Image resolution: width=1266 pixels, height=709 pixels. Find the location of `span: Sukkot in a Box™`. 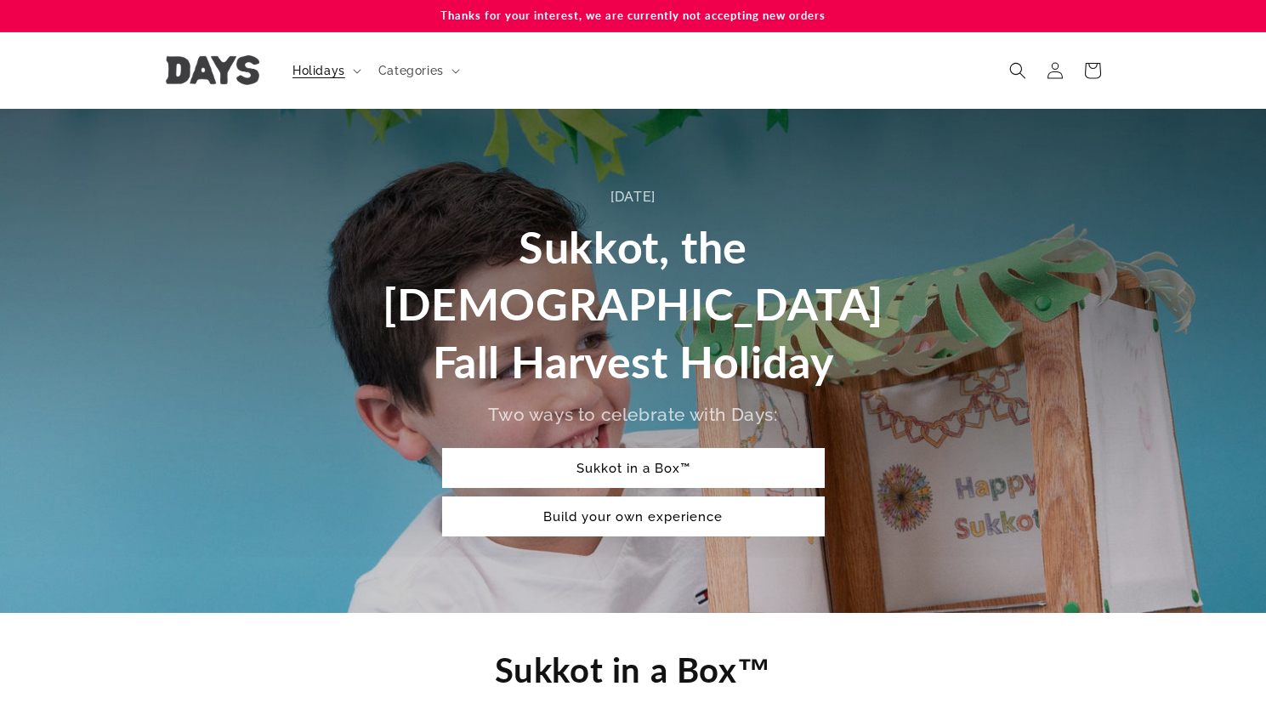

span: Sukkot in a Box™ is located at coordinates (633, 670).